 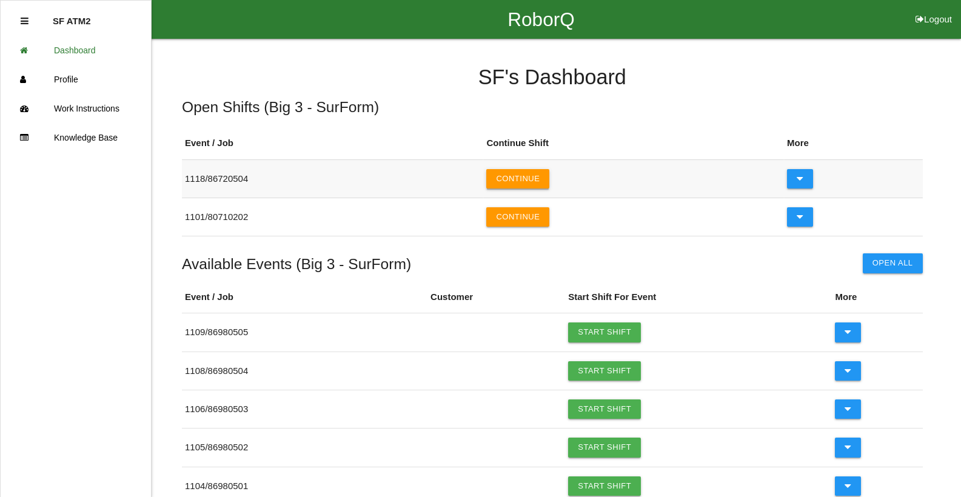 I want to click on td: 1109 / 86980505, so click(x=304, y=332).